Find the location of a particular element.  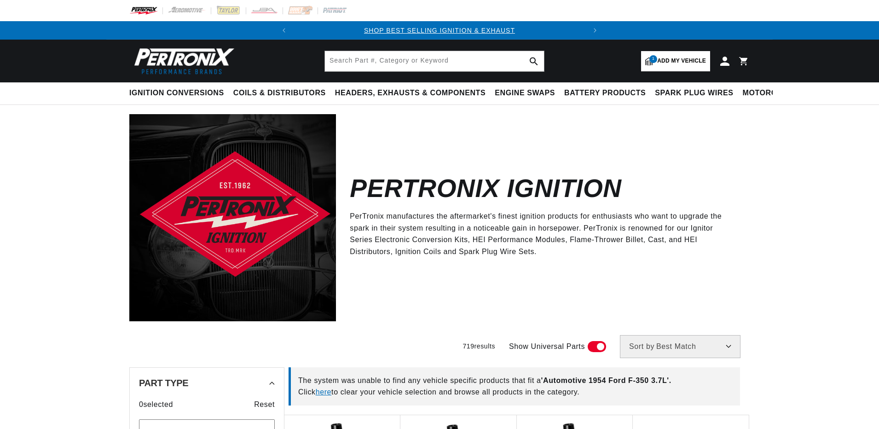

summary: Headers, Exhausts & Components is located at coordinates (410, 93).